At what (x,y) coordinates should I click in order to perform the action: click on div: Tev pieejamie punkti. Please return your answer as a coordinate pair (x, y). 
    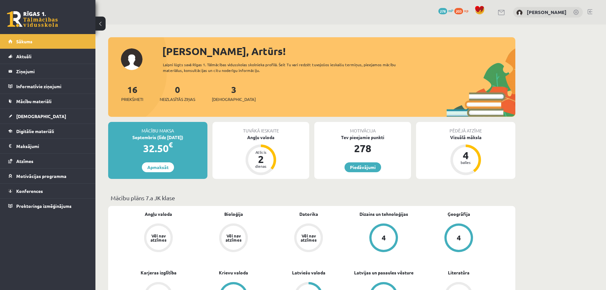
    Looking at the image, I should click on (363, 137).